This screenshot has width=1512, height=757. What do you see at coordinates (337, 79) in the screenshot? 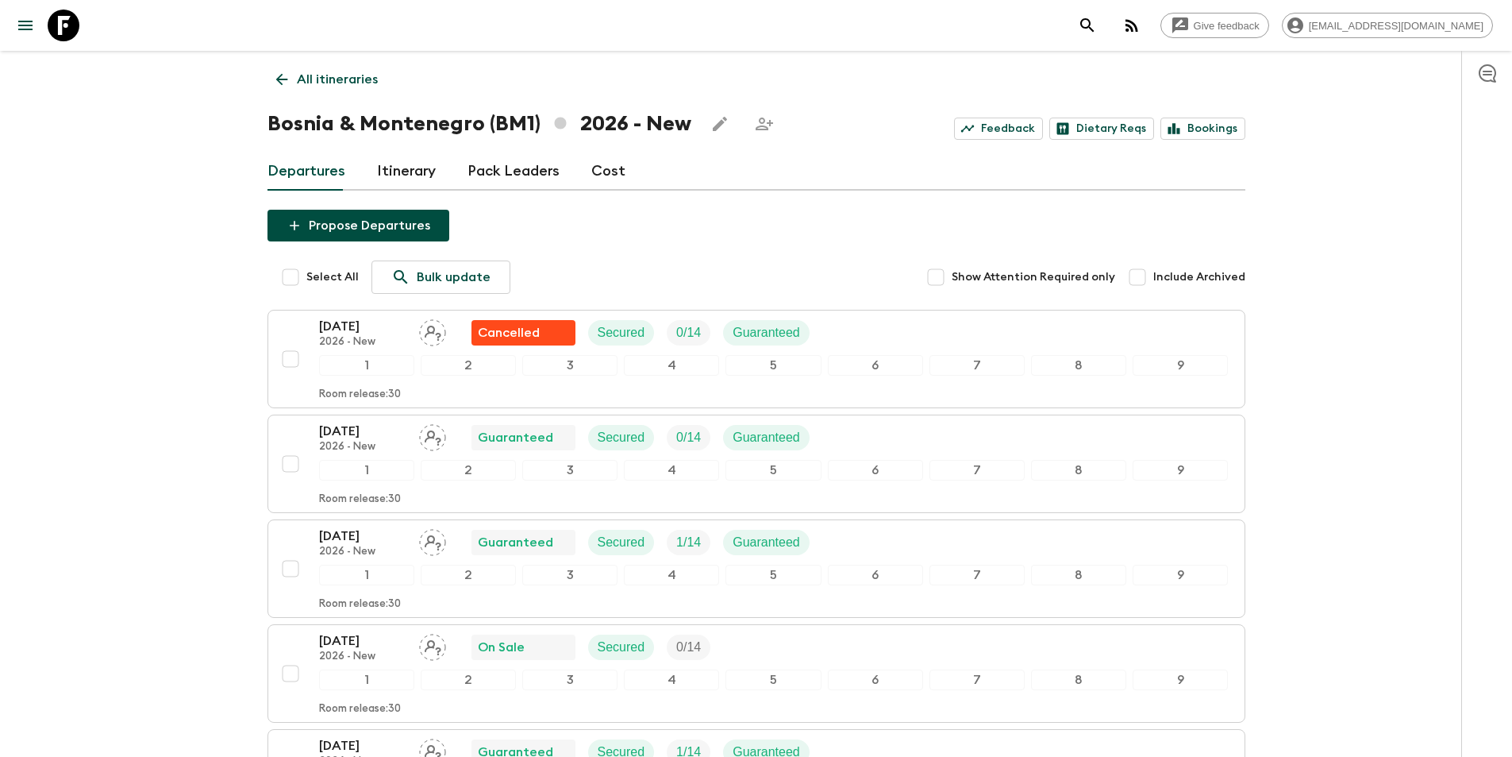
I see `p: All itineraries` at bounding box center [337, 79].